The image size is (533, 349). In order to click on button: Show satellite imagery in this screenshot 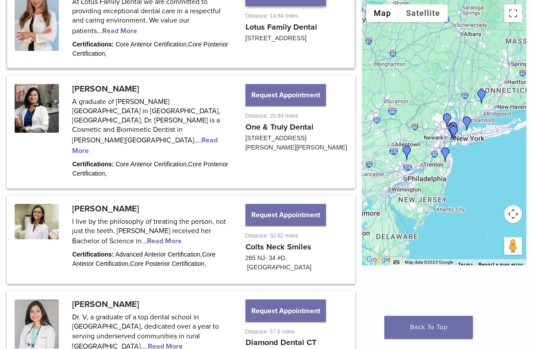, I will do `click(423, 13)`.